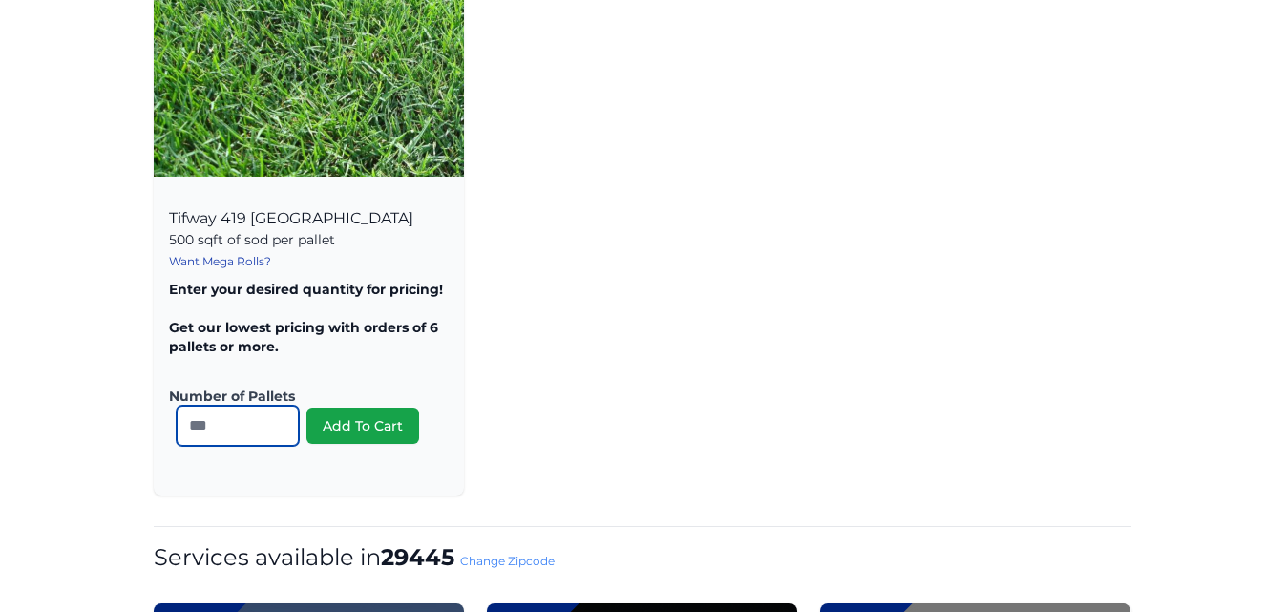  What do you see at coordinates (417, 556) in the screenshot?
I see `strong: 29445` at bounding box center [417, 556].